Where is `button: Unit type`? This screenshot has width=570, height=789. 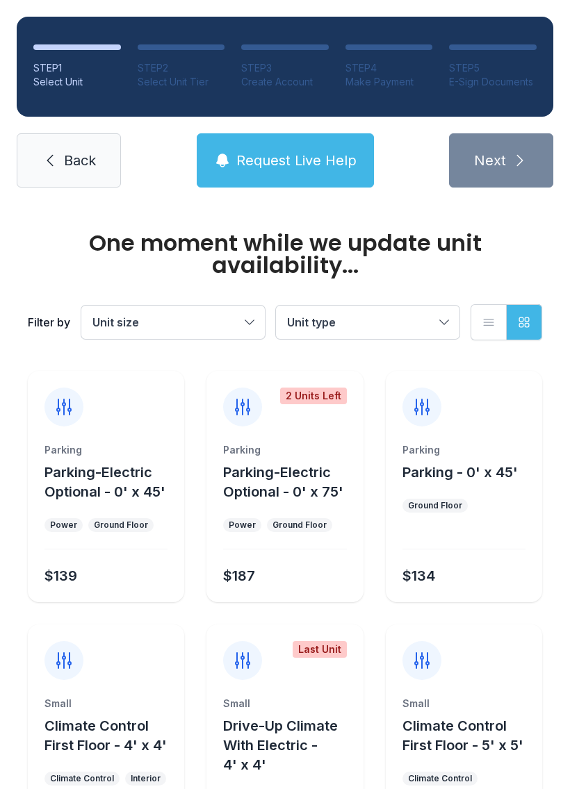
button: Unit type is located at coordinates (368, 322).